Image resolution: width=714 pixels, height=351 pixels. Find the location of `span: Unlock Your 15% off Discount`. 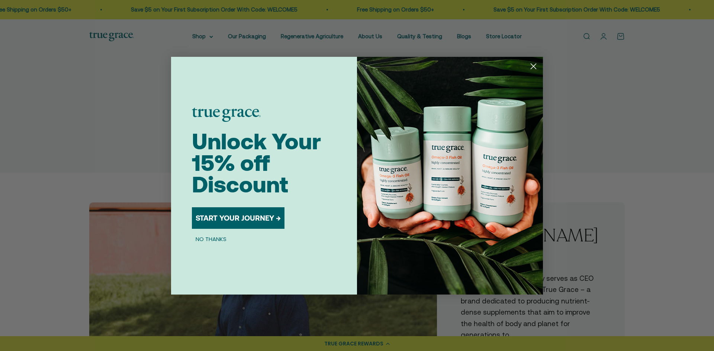

span: Unlock Your 15% off Discount is located at coordinates (256, 163).